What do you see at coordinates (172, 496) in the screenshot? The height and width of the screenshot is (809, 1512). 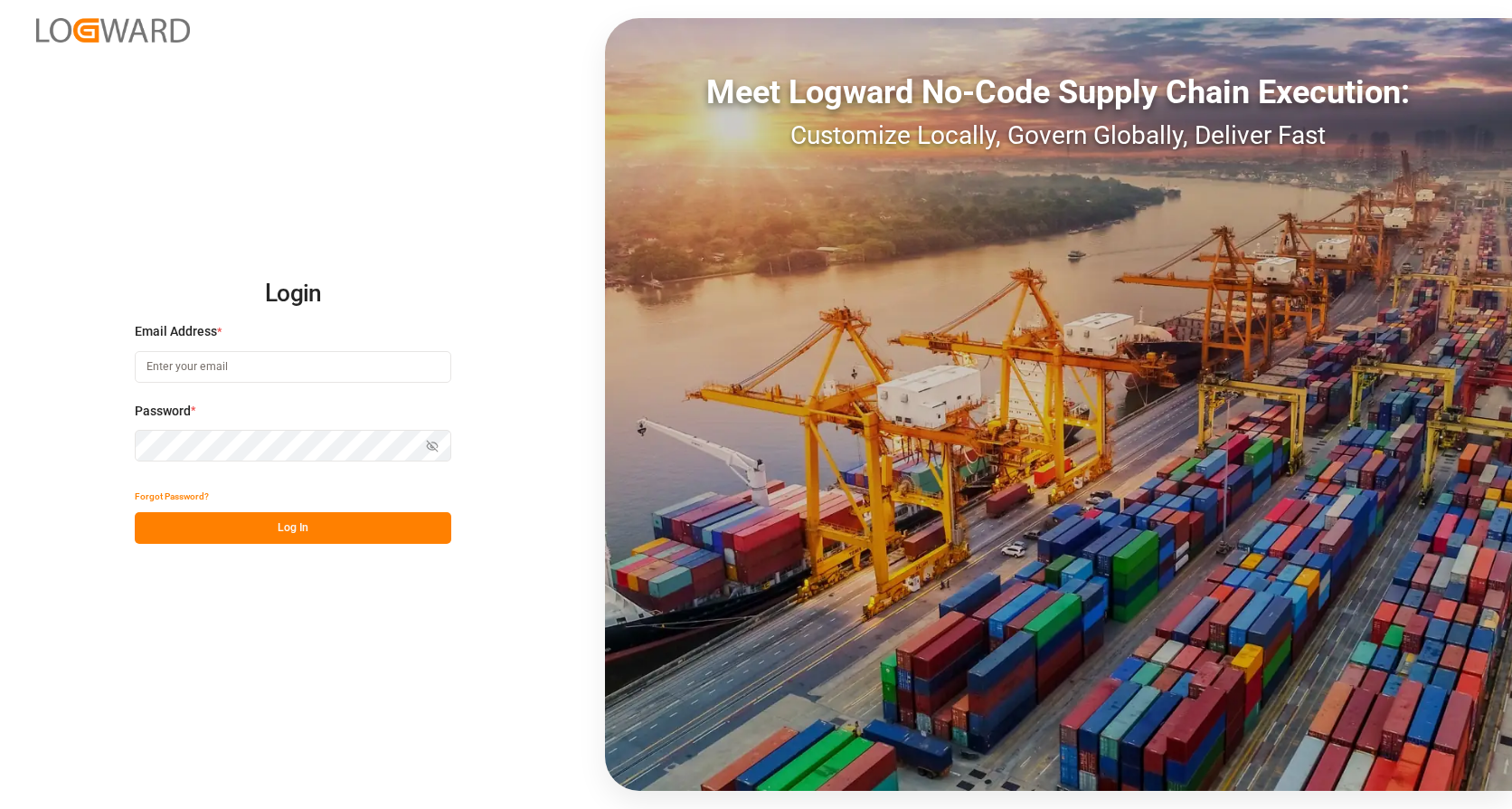 I see `button: Forgot Password?` at bounding box center [172, 496].